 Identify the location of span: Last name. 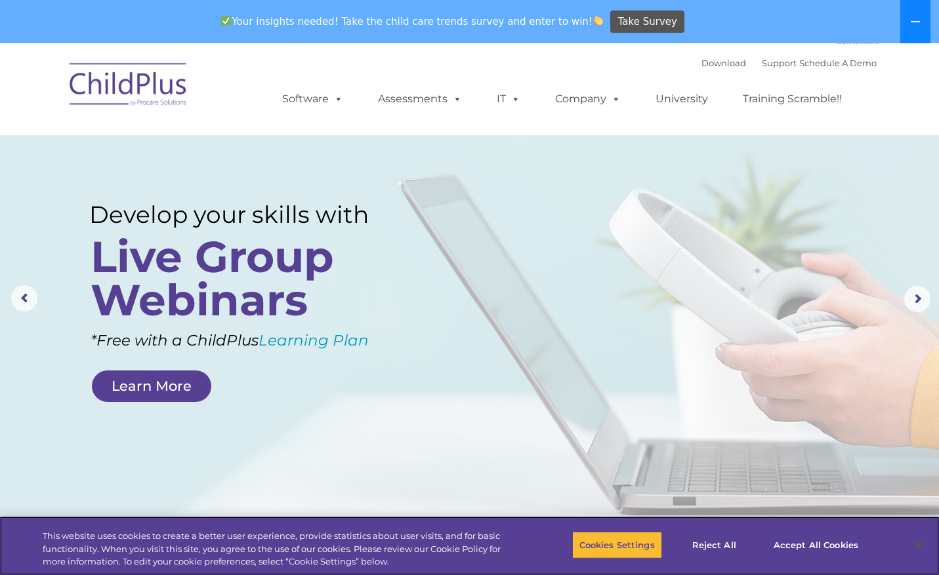
(202, 91).